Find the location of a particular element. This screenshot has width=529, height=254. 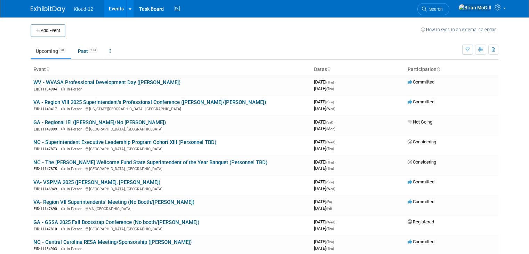

span: (Fri) is located at coordinates (329, 202).